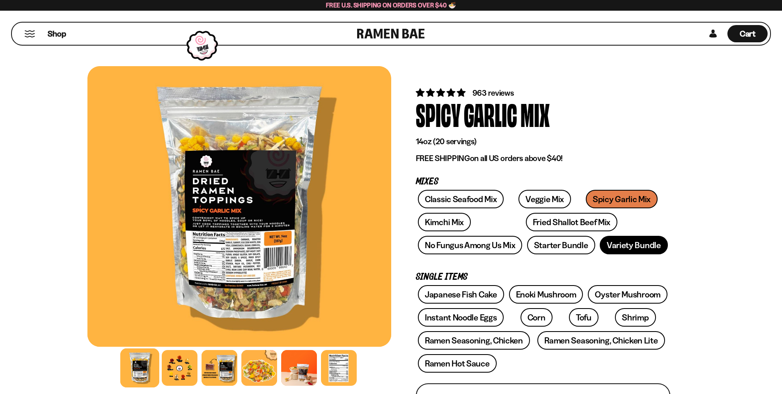 Image resolution: width=782 pixels, height=394 pixels. Describe the element at coordinates (391, 5) in the screenshot. I see `span: Free U.S. Shipping on Orders over $40 🍜` at that location.